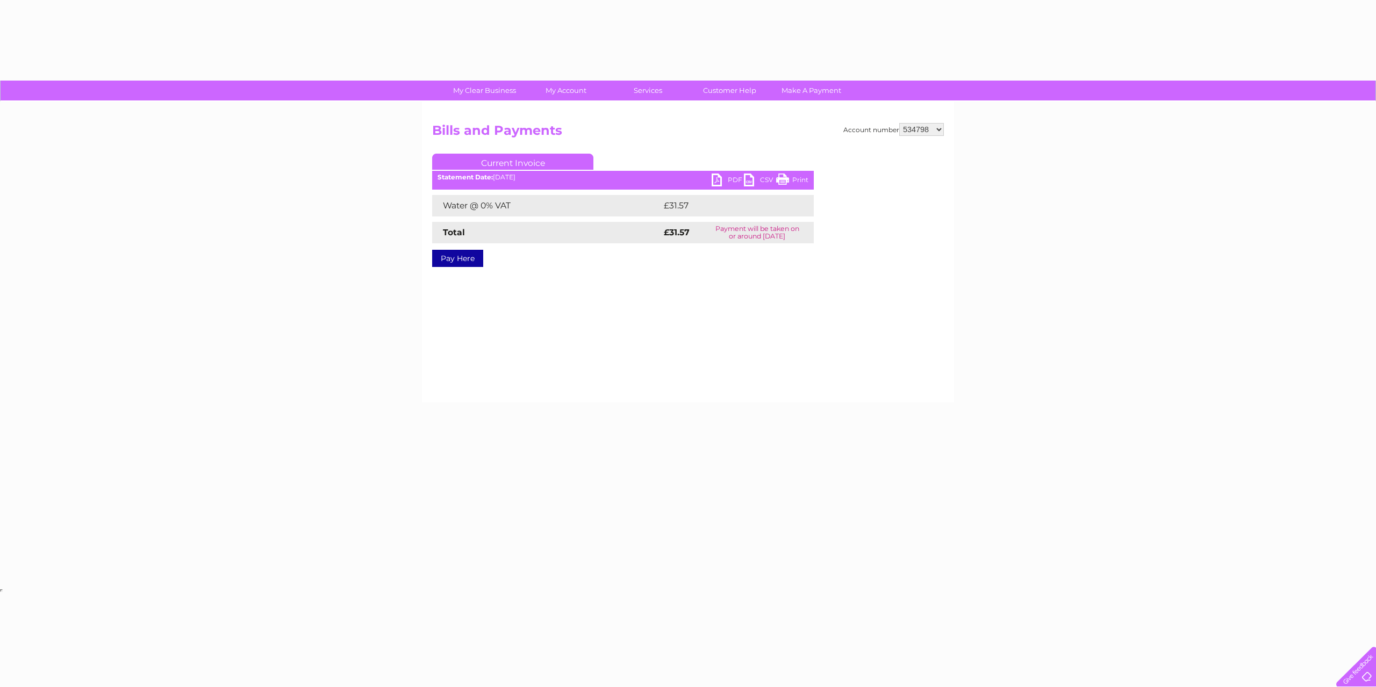 The image size is (1376, 687). I want to click on a: PDF, so click(728, 181).